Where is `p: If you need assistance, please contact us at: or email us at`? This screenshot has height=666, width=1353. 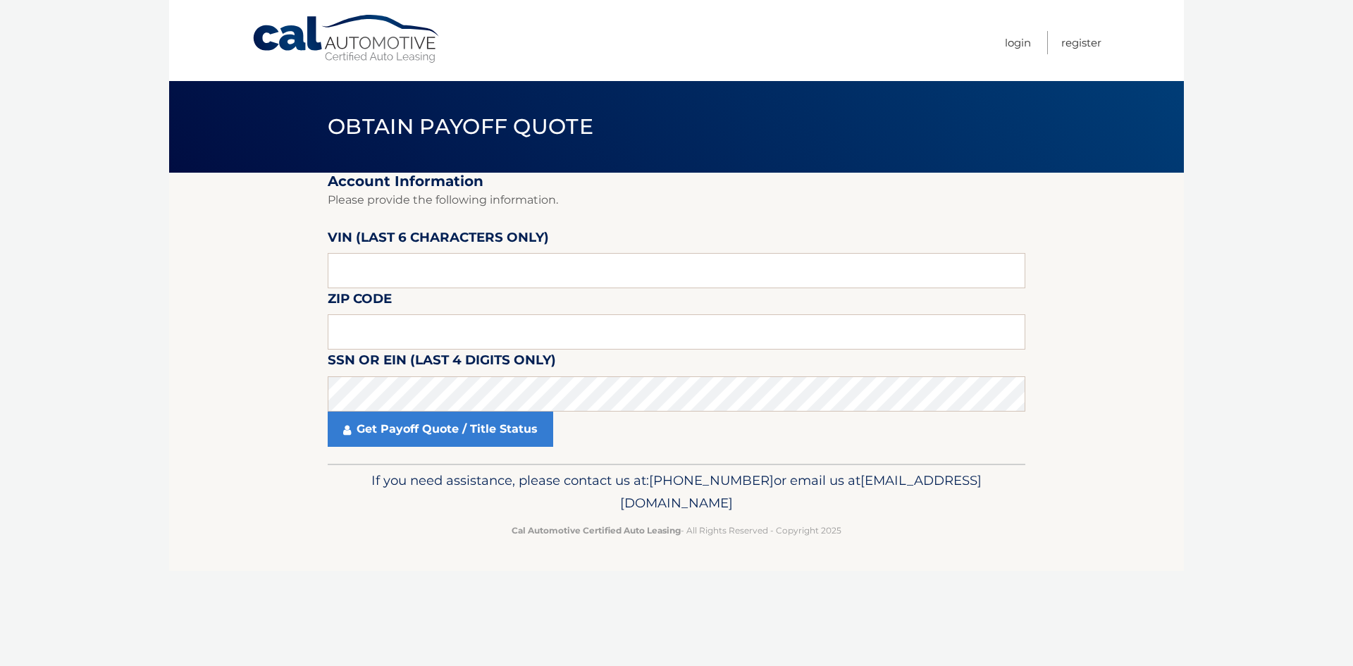
p: If you need assistance, please contact us at: or email us at is located at coordinates (677, 492).